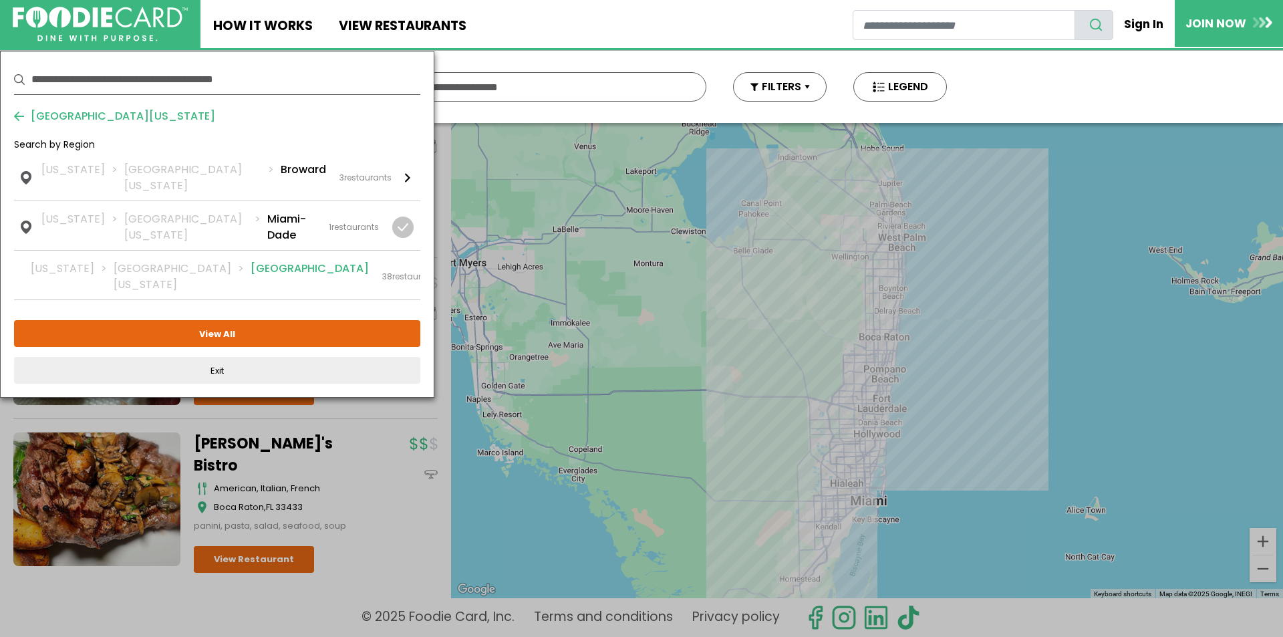 The height and width of the screenshot is (637, 1283). Describe the element at coordinates (303, 178) in the screenshot. I see `li: Broward` at that location.